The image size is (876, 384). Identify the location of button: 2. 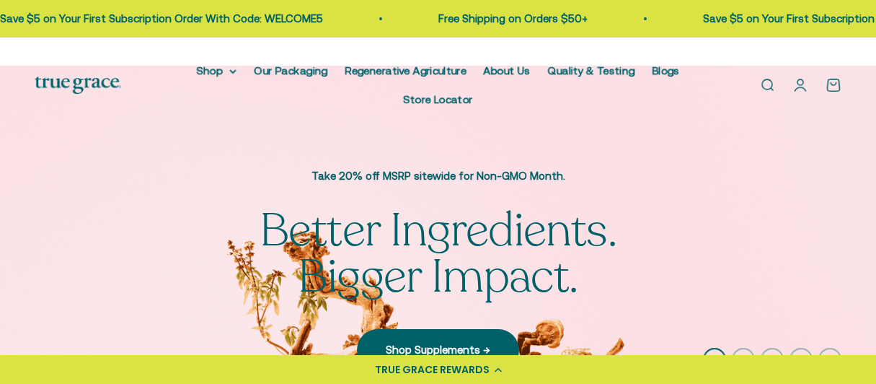
(743, 359).